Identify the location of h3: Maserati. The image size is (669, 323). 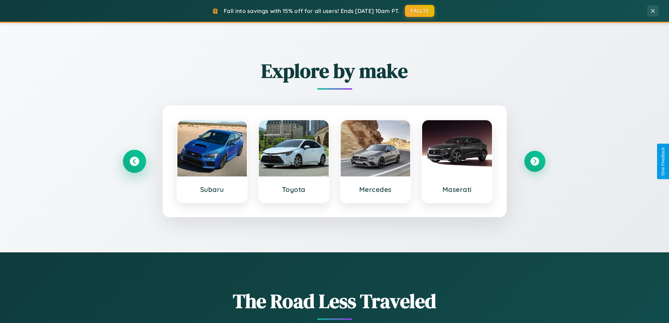
(457, 189).